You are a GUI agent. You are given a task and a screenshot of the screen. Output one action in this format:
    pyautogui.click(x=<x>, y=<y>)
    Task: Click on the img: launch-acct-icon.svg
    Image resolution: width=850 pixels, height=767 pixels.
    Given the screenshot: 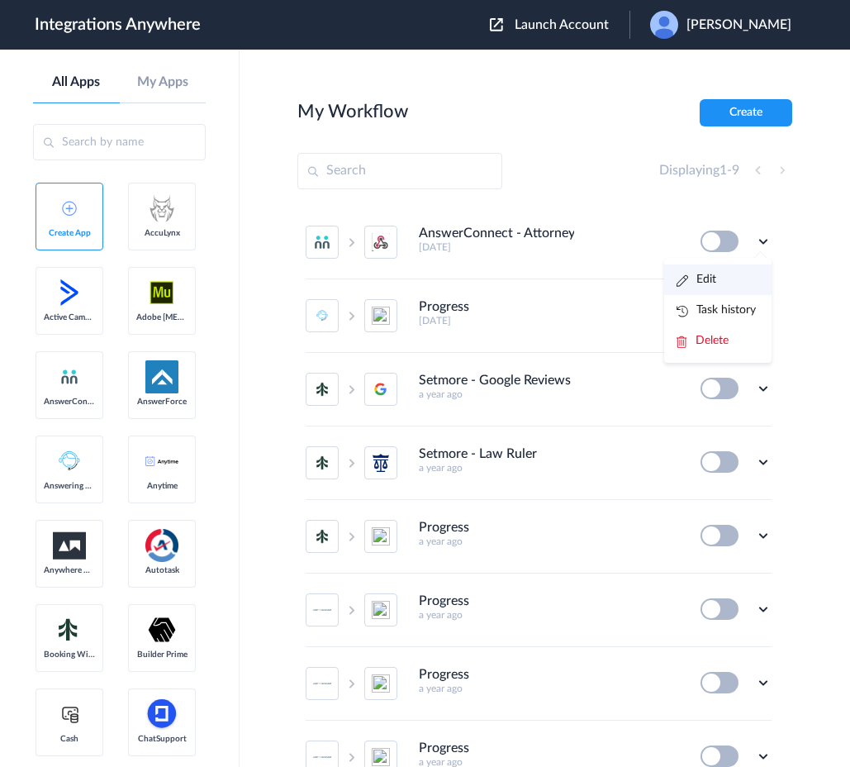 What is the action you would take?
    pyautogui.click(x=497, y=25)
    